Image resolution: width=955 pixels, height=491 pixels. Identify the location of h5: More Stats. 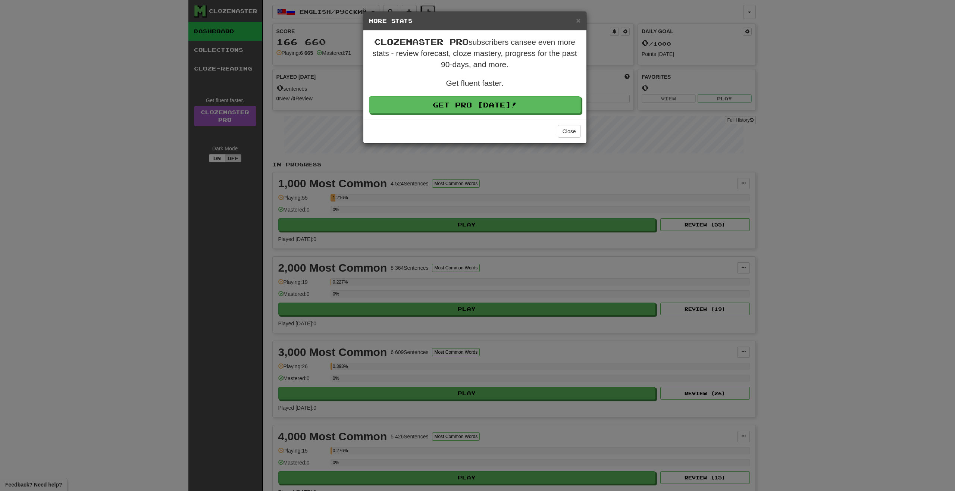
(475, 21).